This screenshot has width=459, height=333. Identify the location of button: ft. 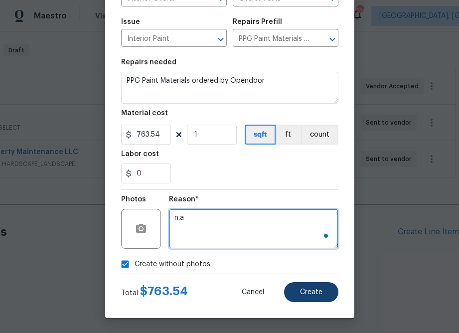
(288, 135).